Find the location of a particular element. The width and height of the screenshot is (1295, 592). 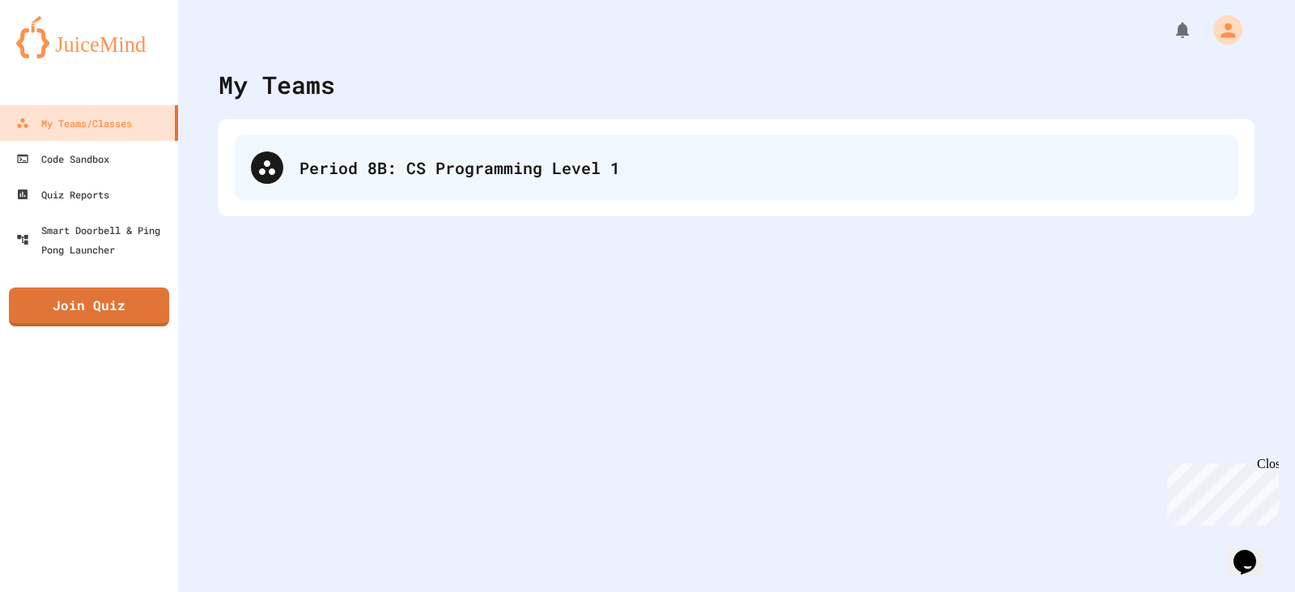

div: Code Sandbox is located at coordinates (62, 159).